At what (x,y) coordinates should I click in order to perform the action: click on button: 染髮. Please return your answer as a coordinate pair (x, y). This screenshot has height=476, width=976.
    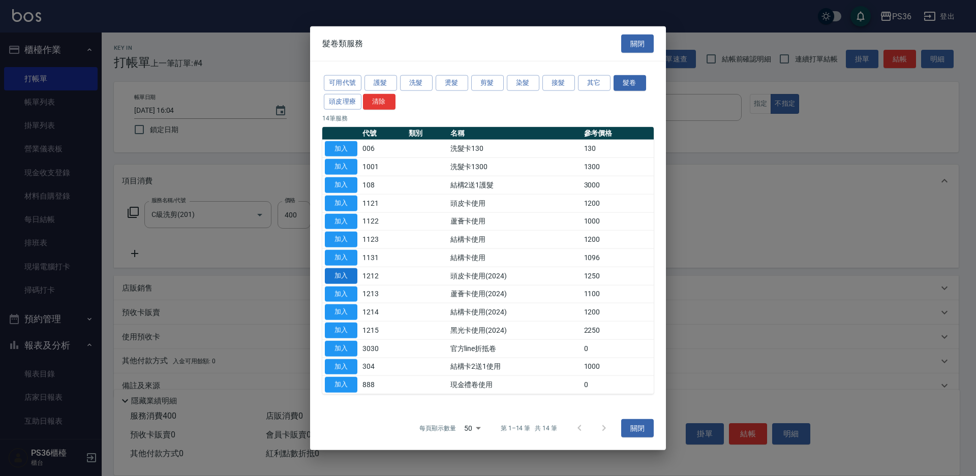
    Looking at the image, I should click on (523, 83).